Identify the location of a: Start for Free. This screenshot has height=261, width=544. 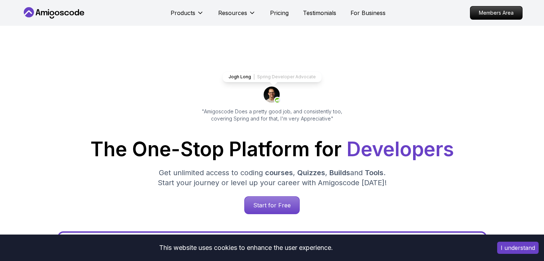
(272, 205).